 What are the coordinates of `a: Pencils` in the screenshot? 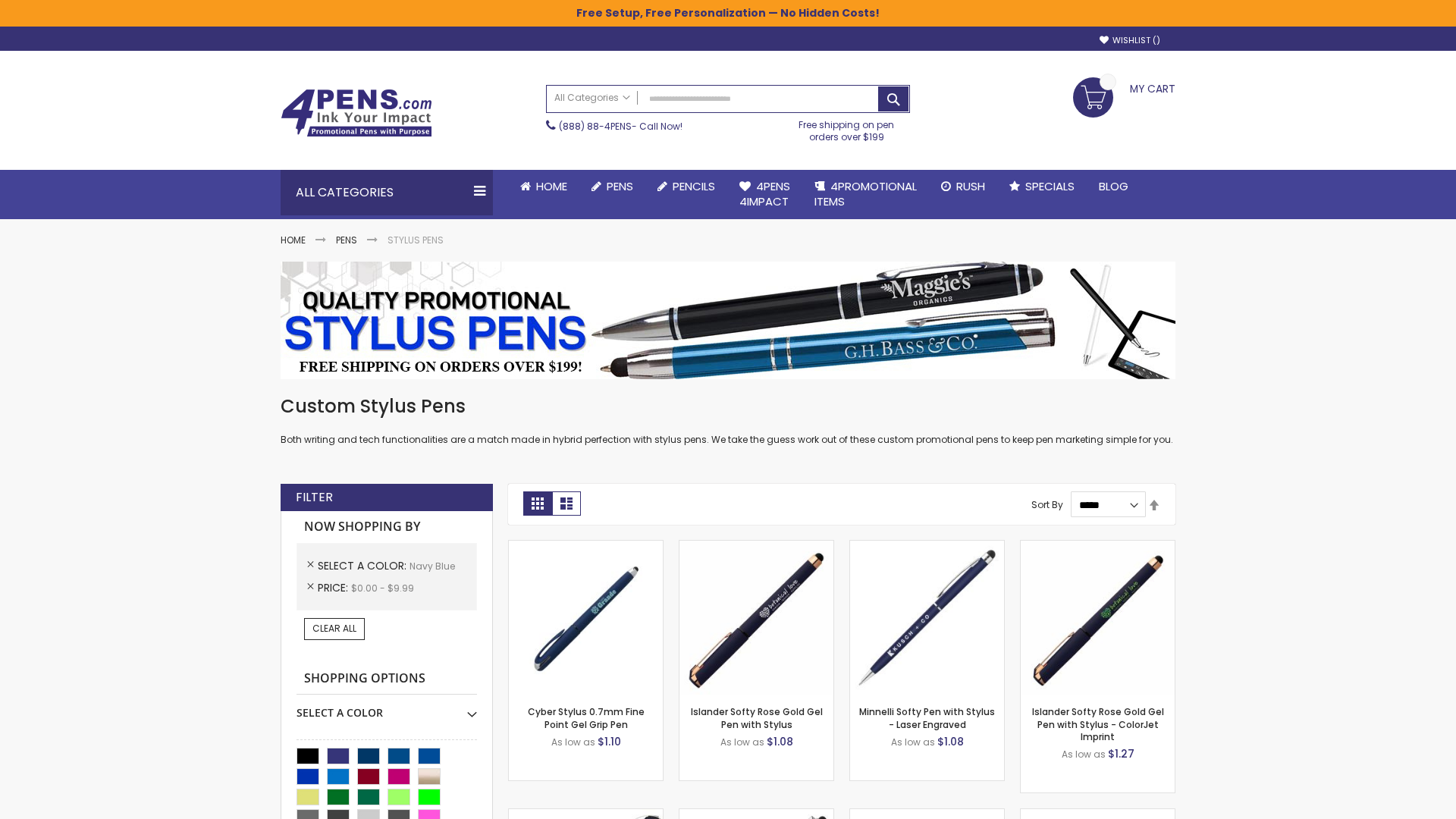 It's located at (686, 186).